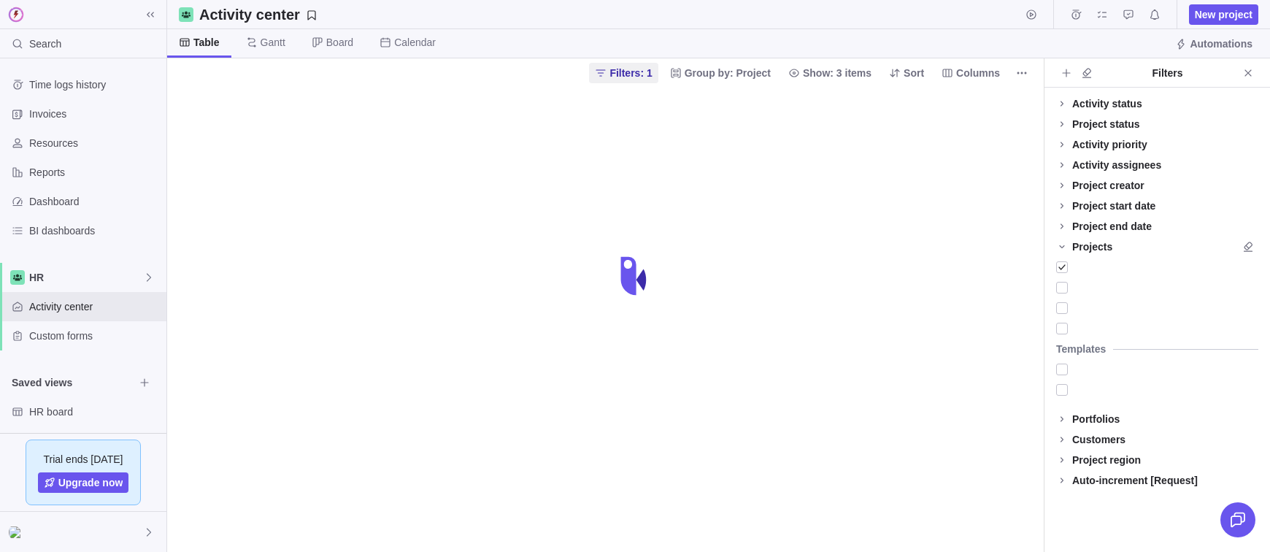  Describe the element at coordinates (1102, 15) in the screenshot. I see `span: My assignments` at that location.